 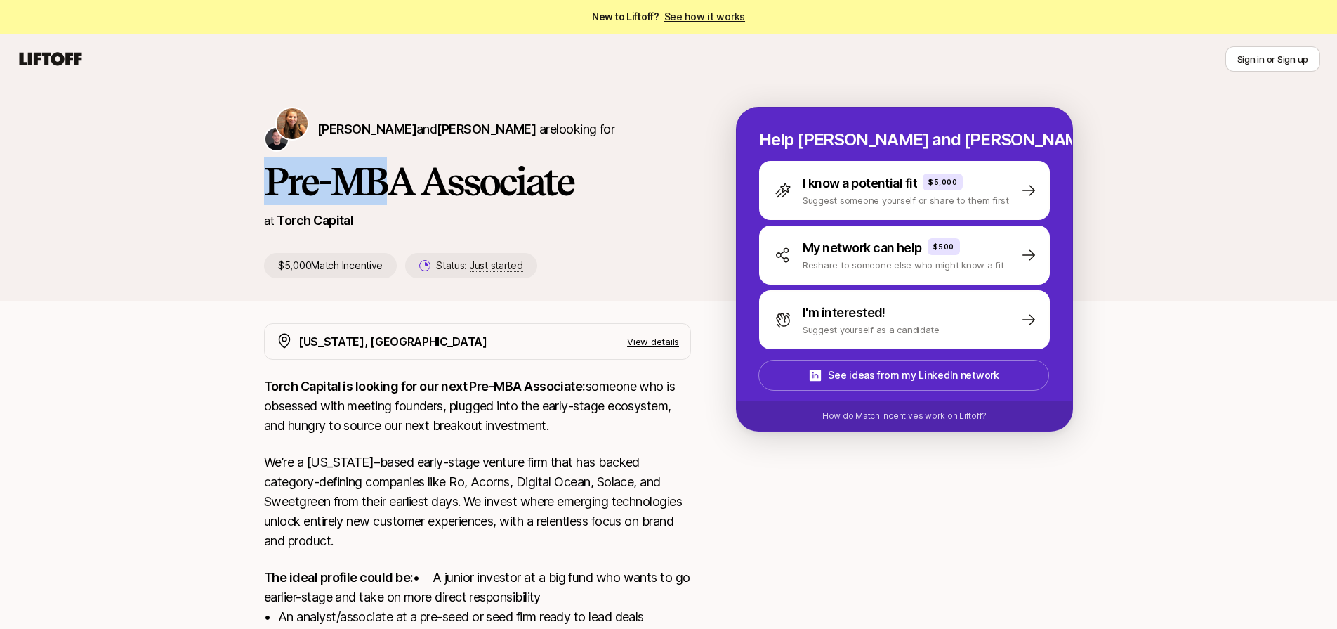 What do you see at coordinates (315, 220) in the screenshot?
I see `a: Torch Capital` at bounding box center [315, 220].